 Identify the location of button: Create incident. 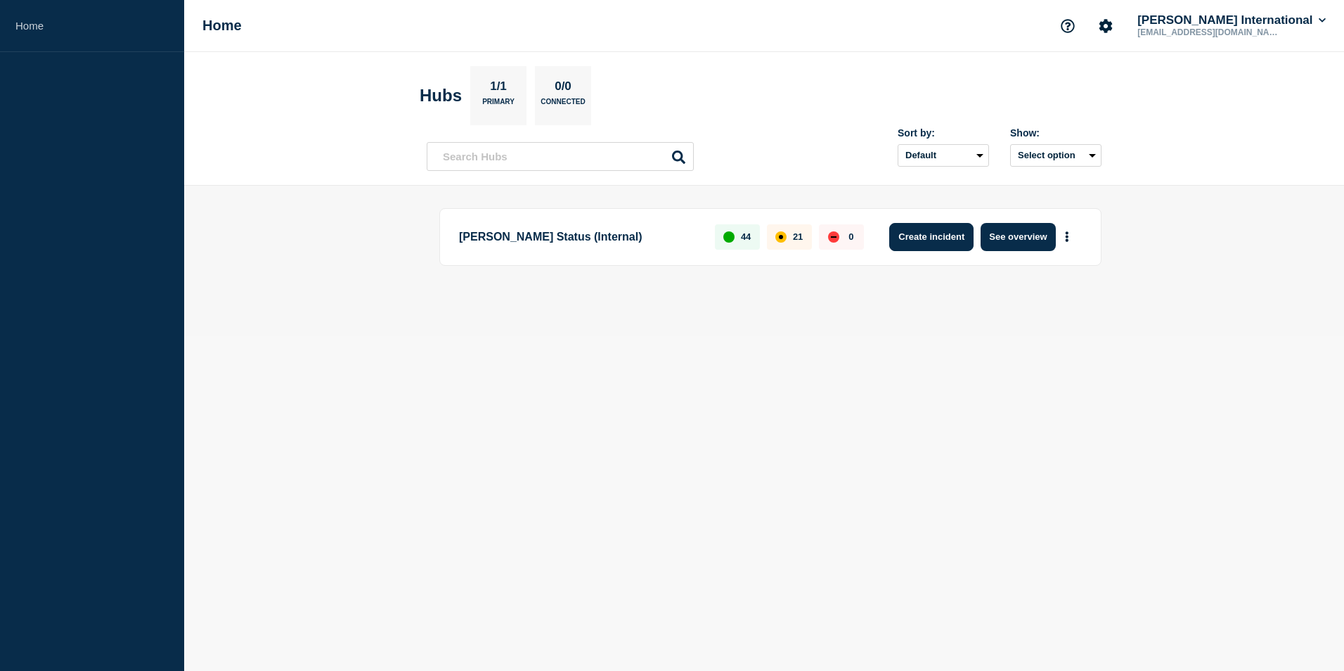
(931, 237).